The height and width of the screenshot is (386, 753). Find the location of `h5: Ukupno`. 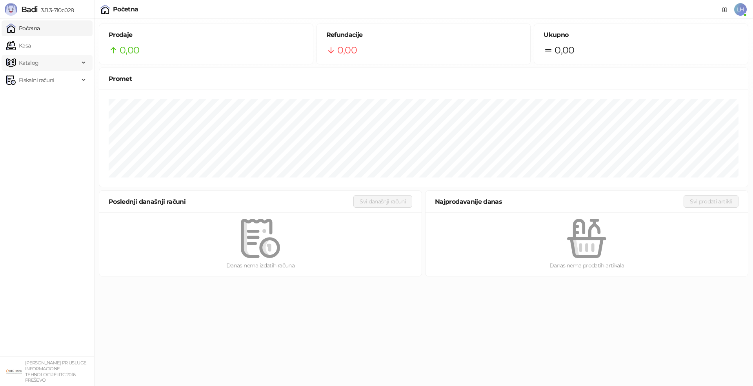

h5: Ukupno is located at coordinates (641, 35).